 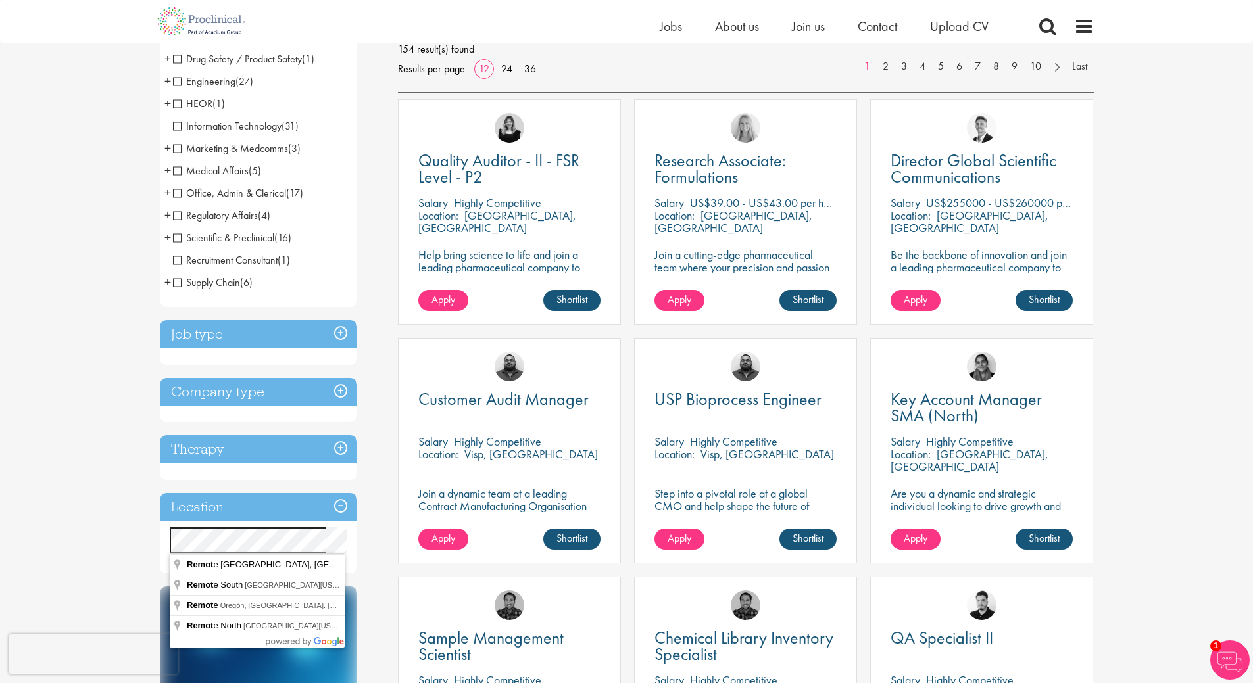 I want to click on span: (6), so click(x=246, y=282).